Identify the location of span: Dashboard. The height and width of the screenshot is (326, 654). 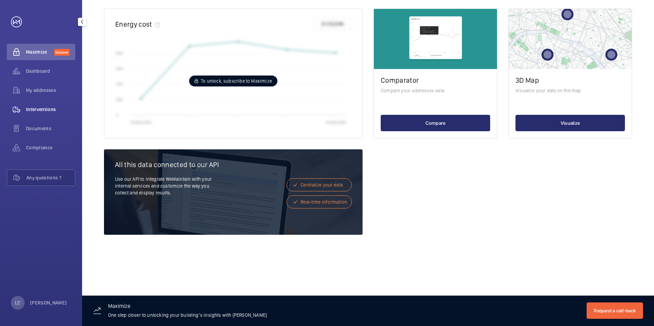
(51, 71).